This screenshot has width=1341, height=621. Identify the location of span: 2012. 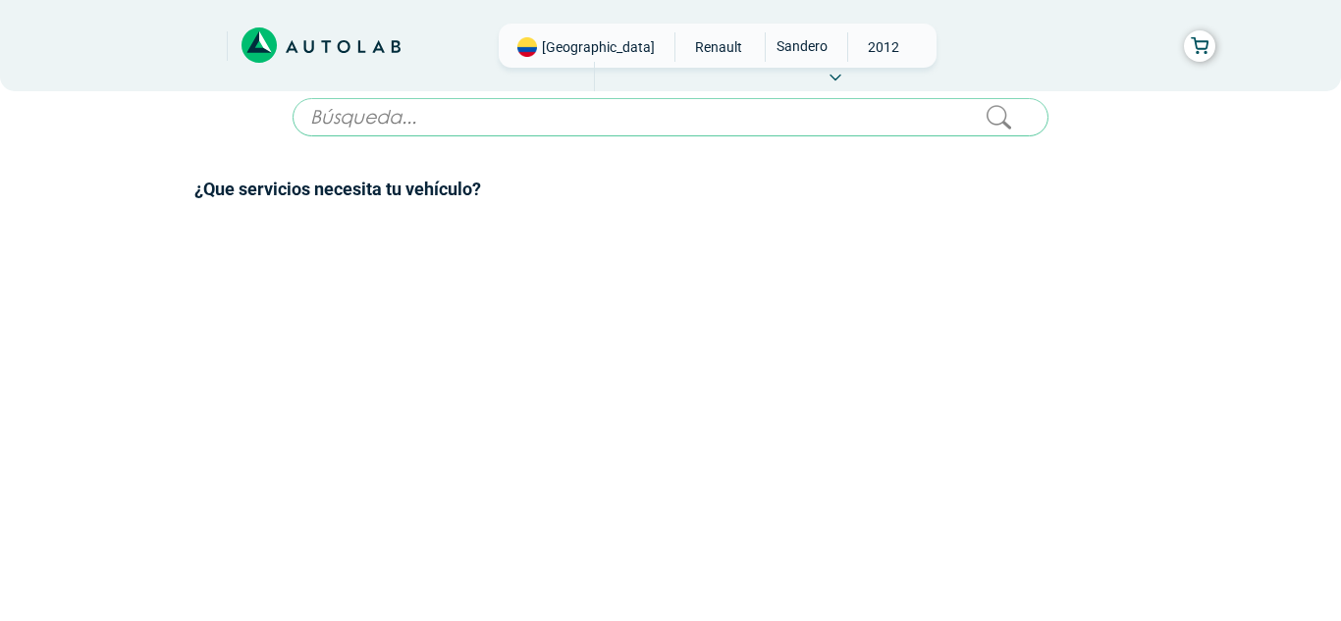
(882, 47).